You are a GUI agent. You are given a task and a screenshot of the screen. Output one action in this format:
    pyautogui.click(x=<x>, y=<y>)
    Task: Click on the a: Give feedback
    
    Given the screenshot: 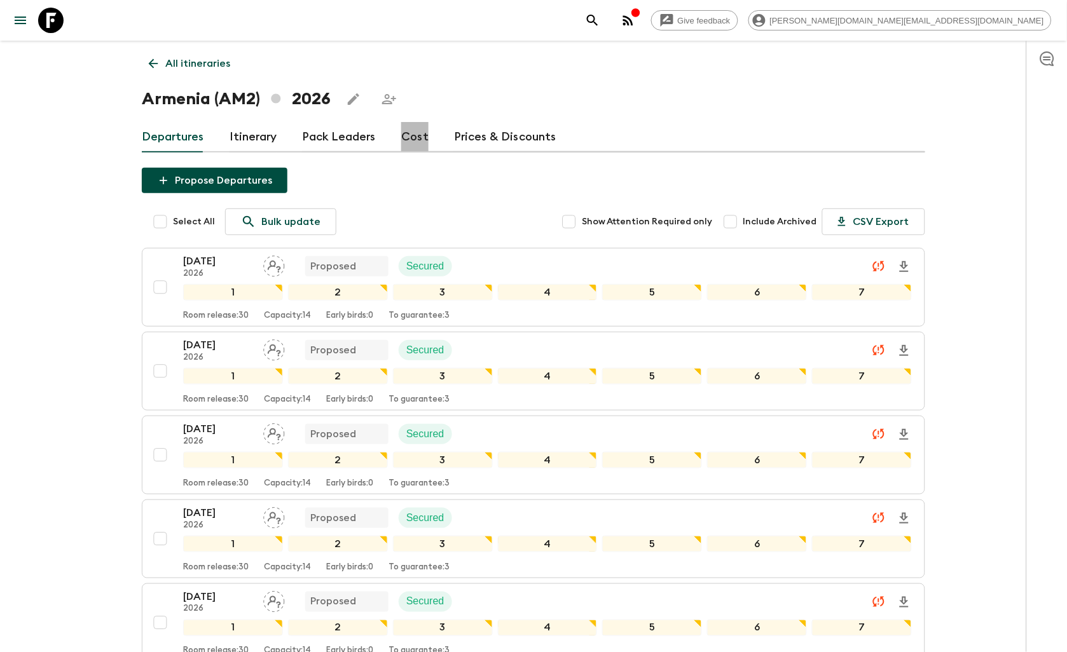 What is the action you would take?
    pyautogui.click(x=694, y=20)
    